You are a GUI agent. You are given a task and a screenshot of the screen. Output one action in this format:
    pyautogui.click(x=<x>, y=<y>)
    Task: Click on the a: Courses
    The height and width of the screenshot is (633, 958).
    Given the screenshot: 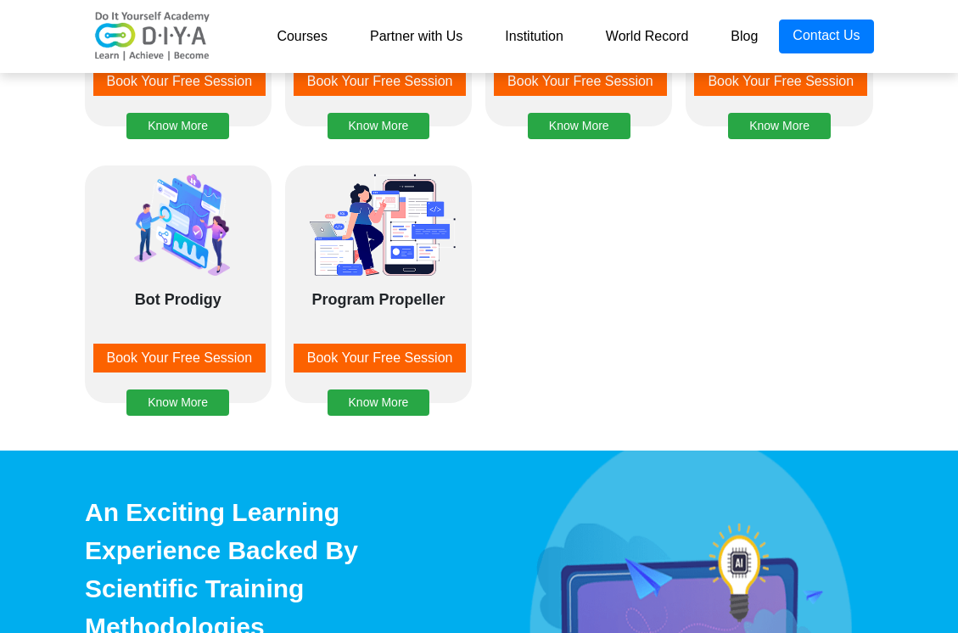 What is the action you would take?
    pyautogui.click(x=302, y=37)
    